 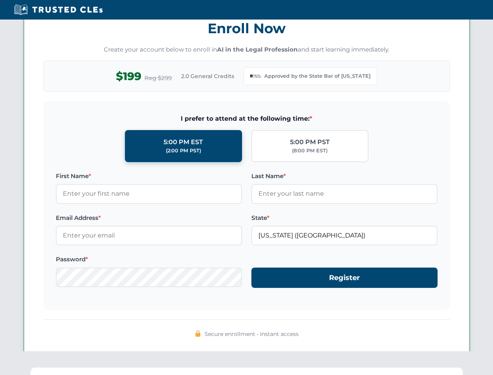 I want to click on input: Enter your last name, so click(x=344, y=194).